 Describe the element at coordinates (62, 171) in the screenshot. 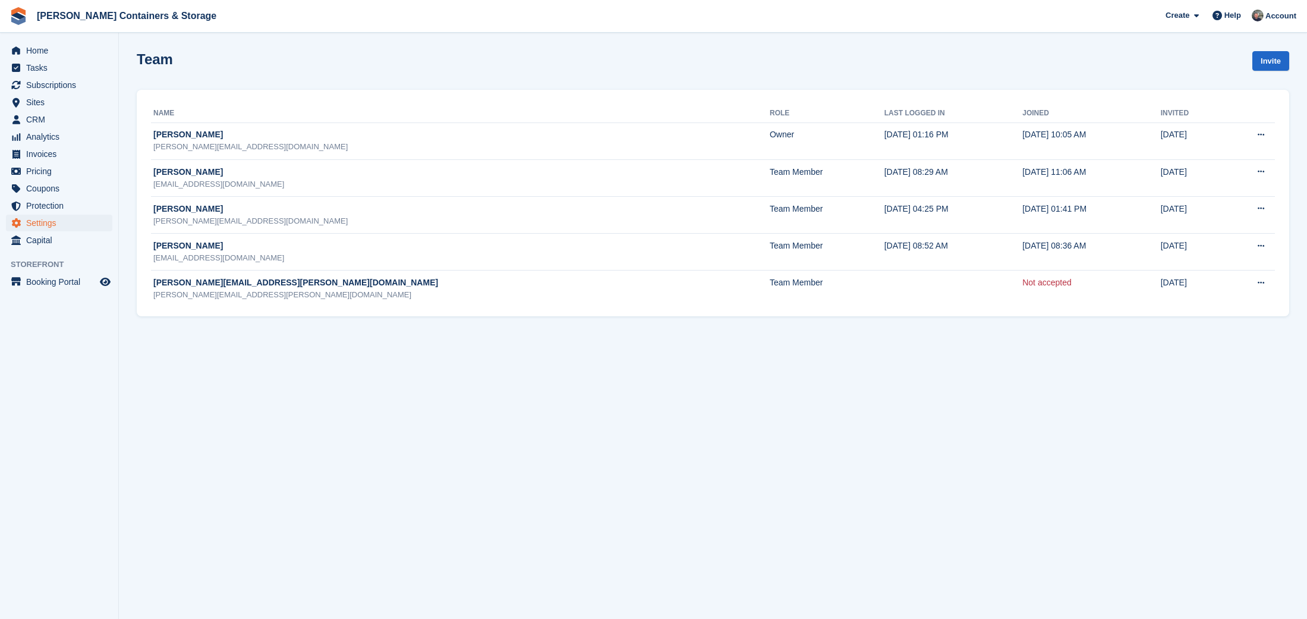

I see `span: Pricing` at that location.